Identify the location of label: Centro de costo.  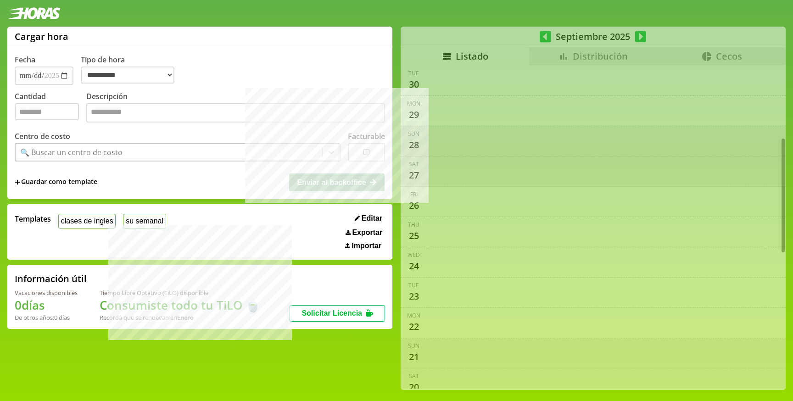
(42, 136).